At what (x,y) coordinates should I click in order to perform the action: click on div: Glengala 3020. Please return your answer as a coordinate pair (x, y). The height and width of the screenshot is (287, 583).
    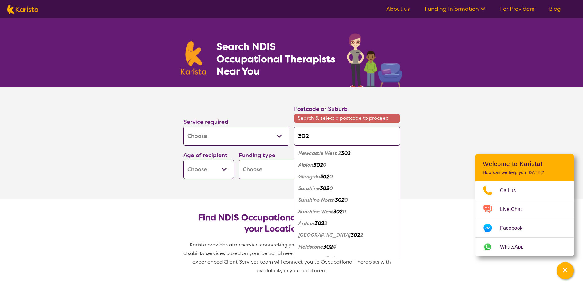
    Looking at the image, I should click on (347, 177).